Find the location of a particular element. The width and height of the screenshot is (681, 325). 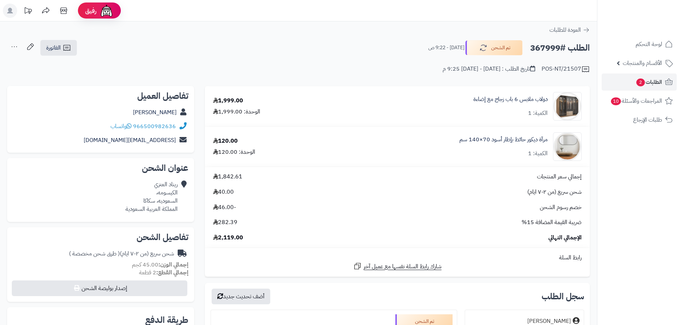

span: خصم رسوم الشحن is located at coordinates (560, 208).